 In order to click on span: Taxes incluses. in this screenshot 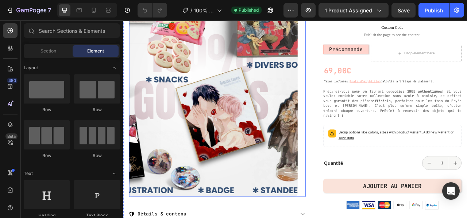, I will do `click(272, 77)`.